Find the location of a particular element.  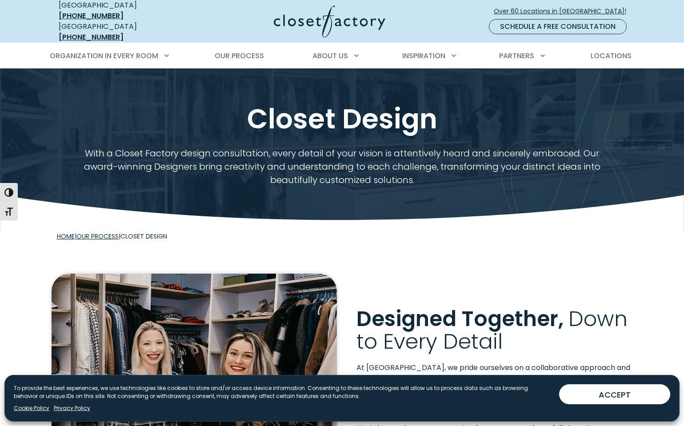

span: Our Process is located at coordinates (239, 56).